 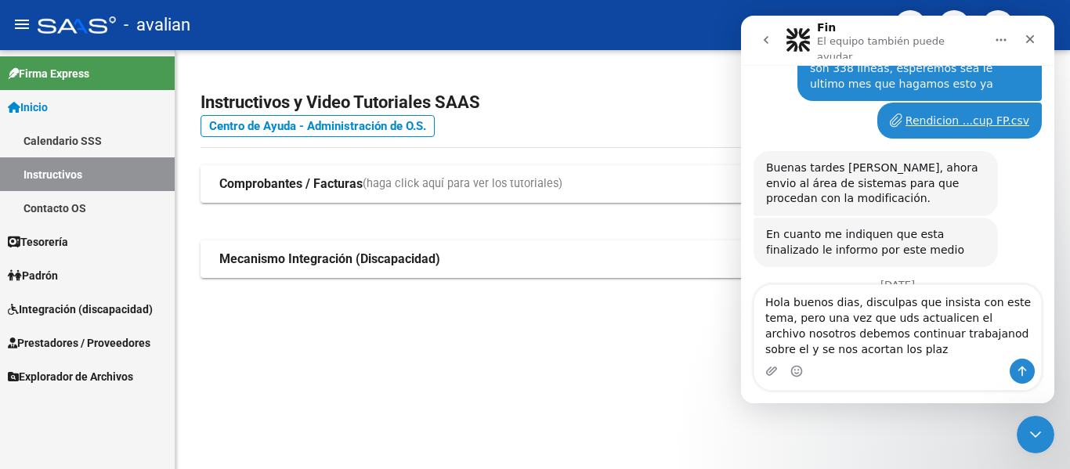 What do you see at coordinates (623, 103) in the screenshot?
I see `h2: Instructivos y Video Tutoriales SAAS` at bounding box center [623, 103].